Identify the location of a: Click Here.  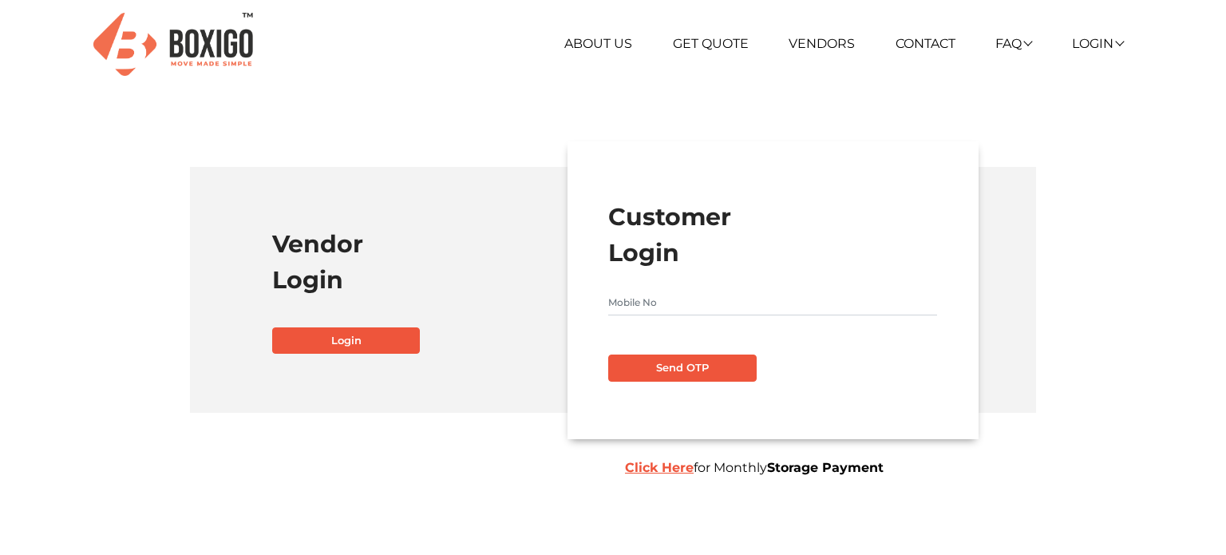
(659, 467).